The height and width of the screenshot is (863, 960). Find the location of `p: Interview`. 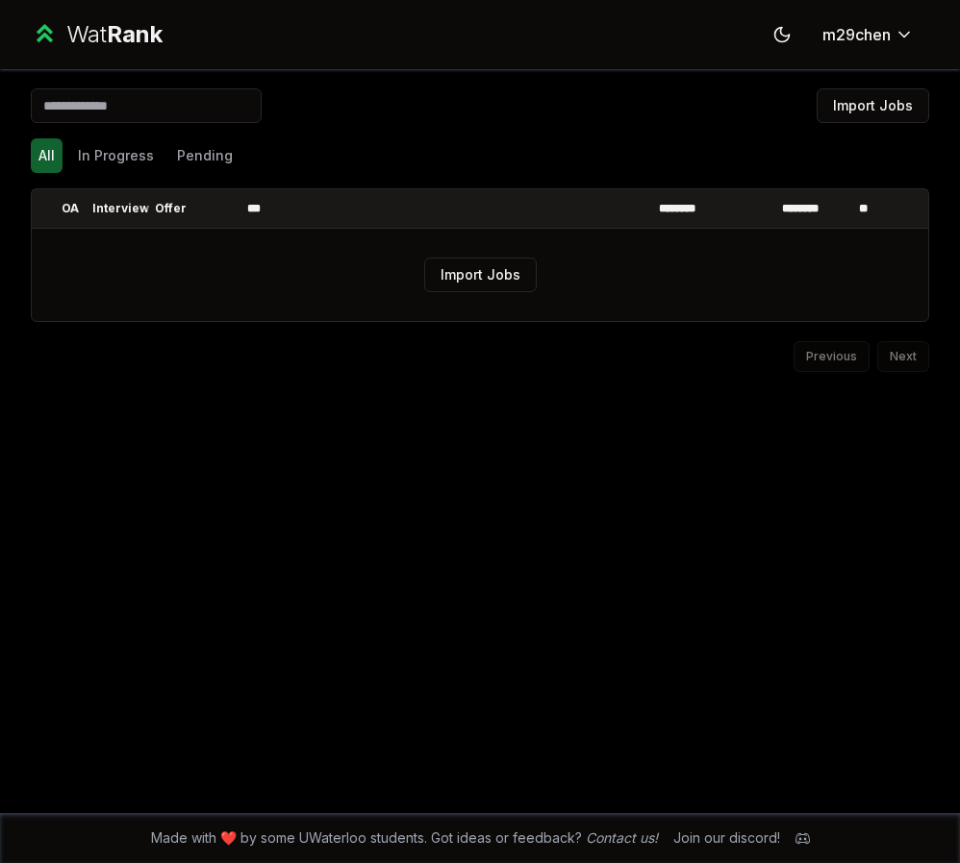

p: Interview is located at coordinates (120, 209).